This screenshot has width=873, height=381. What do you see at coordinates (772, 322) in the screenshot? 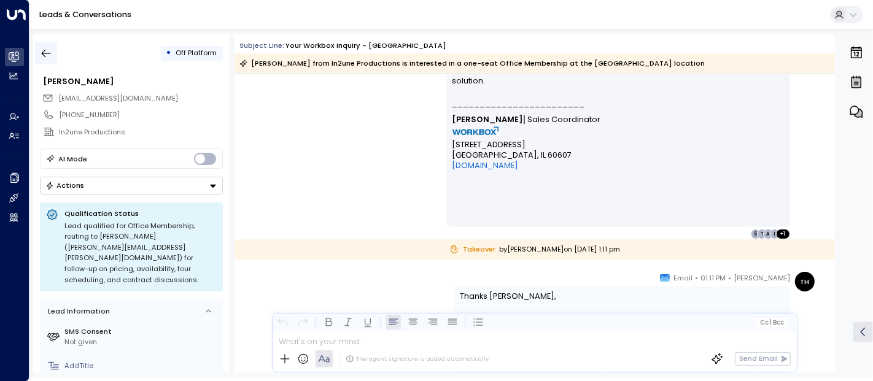
I see `button: Cc|Bcc` at bounding box center [772, 322].